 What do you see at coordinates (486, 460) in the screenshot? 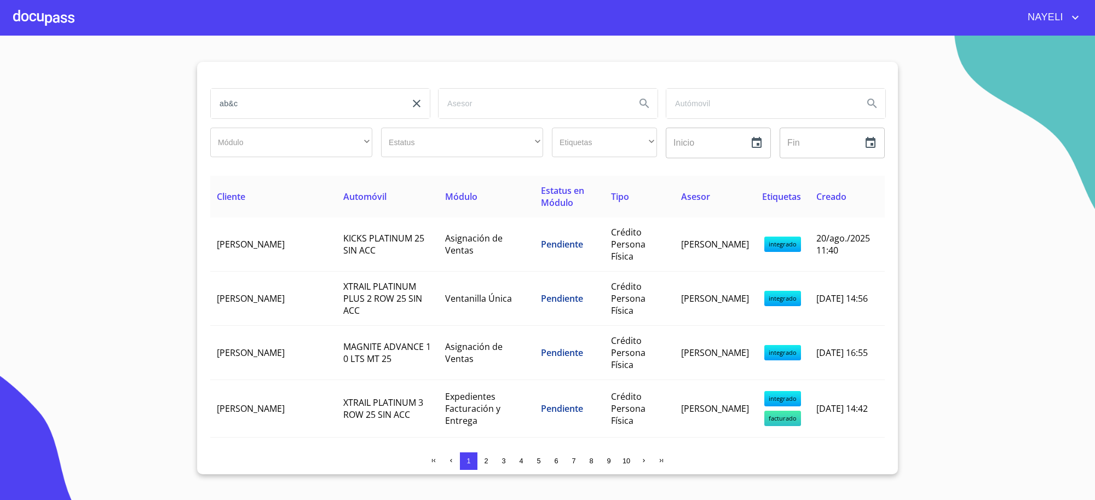
I see `span: 2` at bounding box center [486, 460].